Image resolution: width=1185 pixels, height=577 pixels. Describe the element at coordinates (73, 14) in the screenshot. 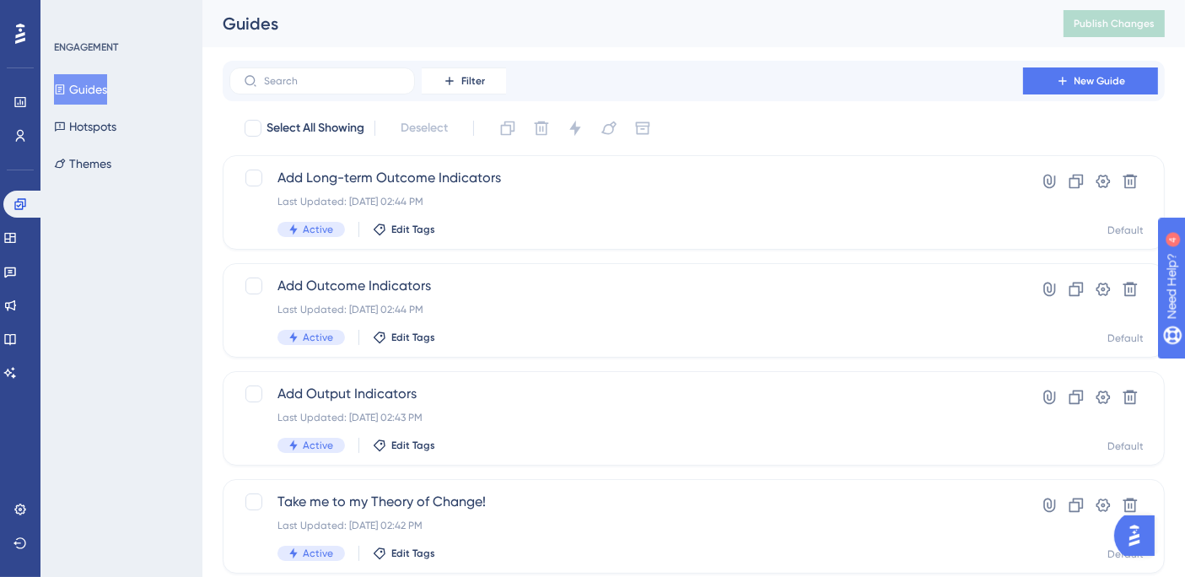

I see `span: Need Help?` at that location.